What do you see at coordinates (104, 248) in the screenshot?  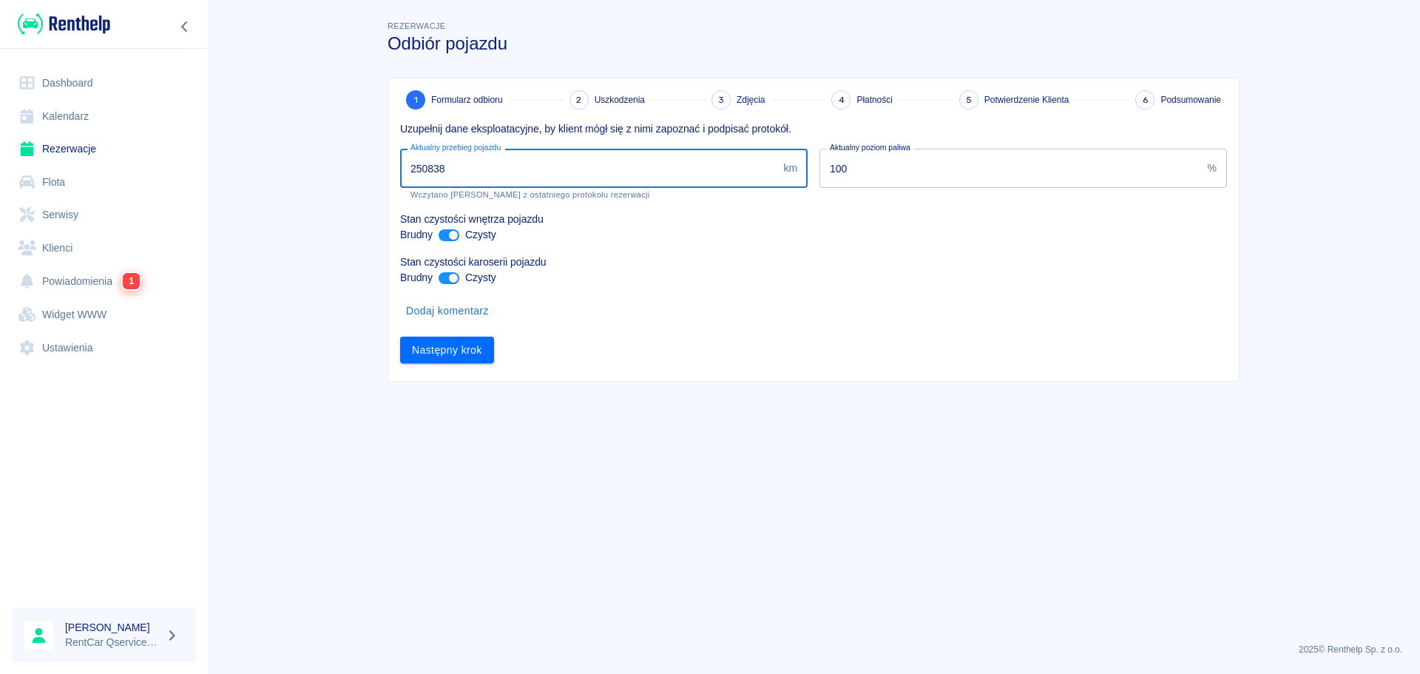 I see `a: Klienci` at bounding box center [104, 248].